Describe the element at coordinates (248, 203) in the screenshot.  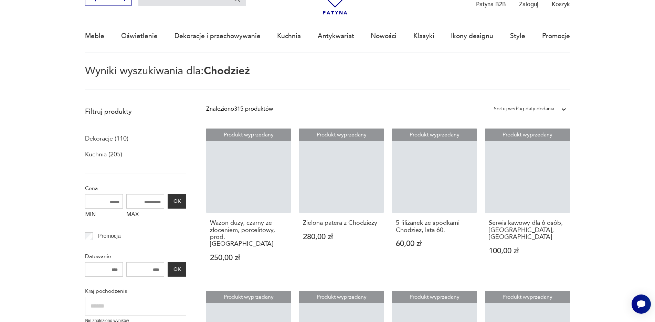
I see `a: Produkt wyprzedanyWazon duży, czarny ze złoceniem, porcelitowy, prod. ChodzieżWazon duży, czarny ...` at that location.